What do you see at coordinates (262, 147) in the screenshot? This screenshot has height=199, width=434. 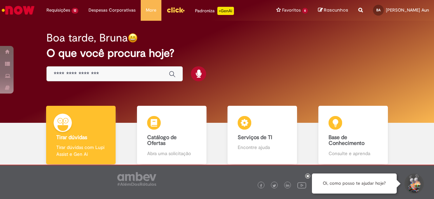 I see `p: Encontre ajuda` at bounding box center [262, 147].